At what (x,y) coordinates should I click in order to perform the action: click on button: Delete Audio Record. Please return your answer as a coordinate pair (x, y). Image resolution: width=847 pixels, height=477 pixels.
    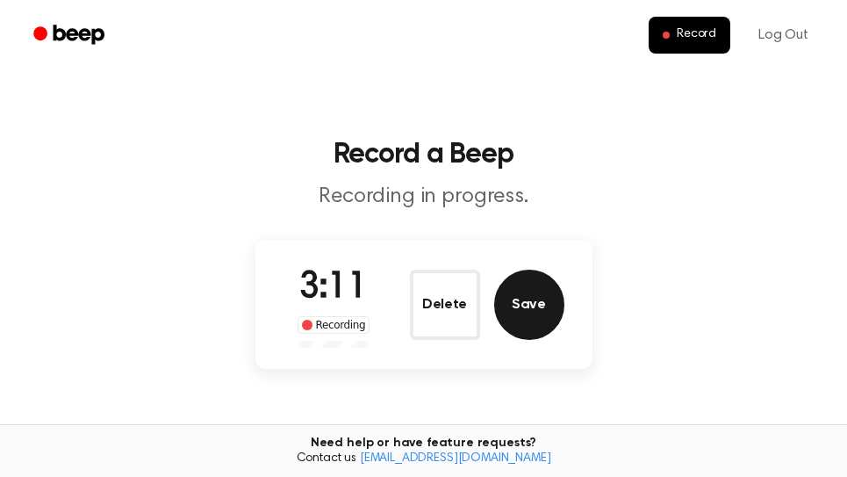
    Looking at the image, I should click on (445, 305).